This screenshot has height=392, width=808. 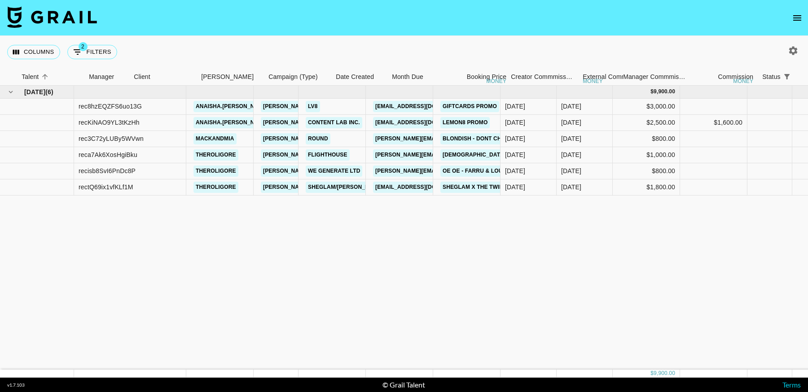 What do you see at coordinates (474, 139) in the screenshot?
I see `a: Blondish - Dont Cha` at bounding box center [474, 139].